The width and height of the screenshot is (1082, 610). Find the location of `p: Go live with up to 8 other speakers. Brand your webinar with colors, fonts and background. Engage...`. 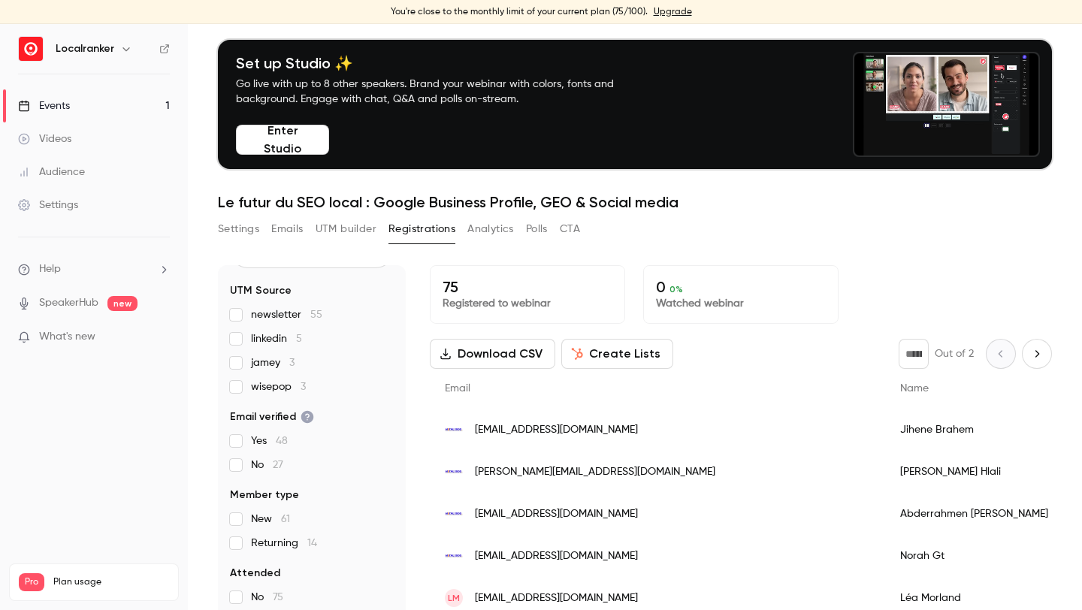

p: Go live with up to 8 other speakers. Brand your webinar with colors, fonts and background. Engage... is located at coordinates (443, 92).